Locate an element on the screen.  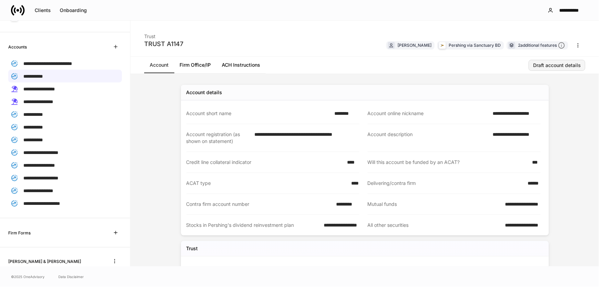
a: ACH Instructions is located at coordinates (241, 65).